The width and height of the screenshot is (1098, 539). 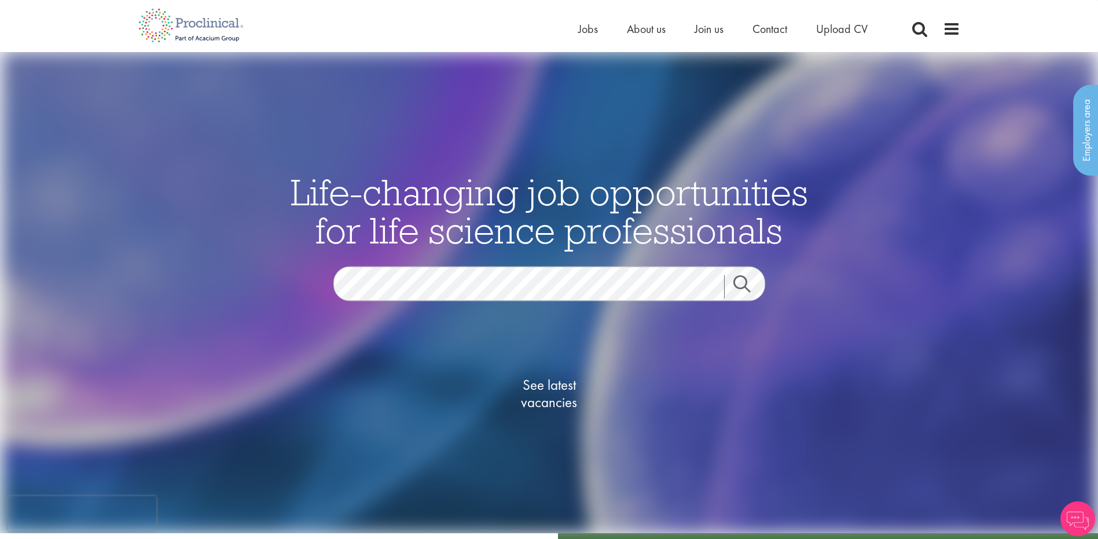 I want to click on a: About us, so click(x=646, y=29).